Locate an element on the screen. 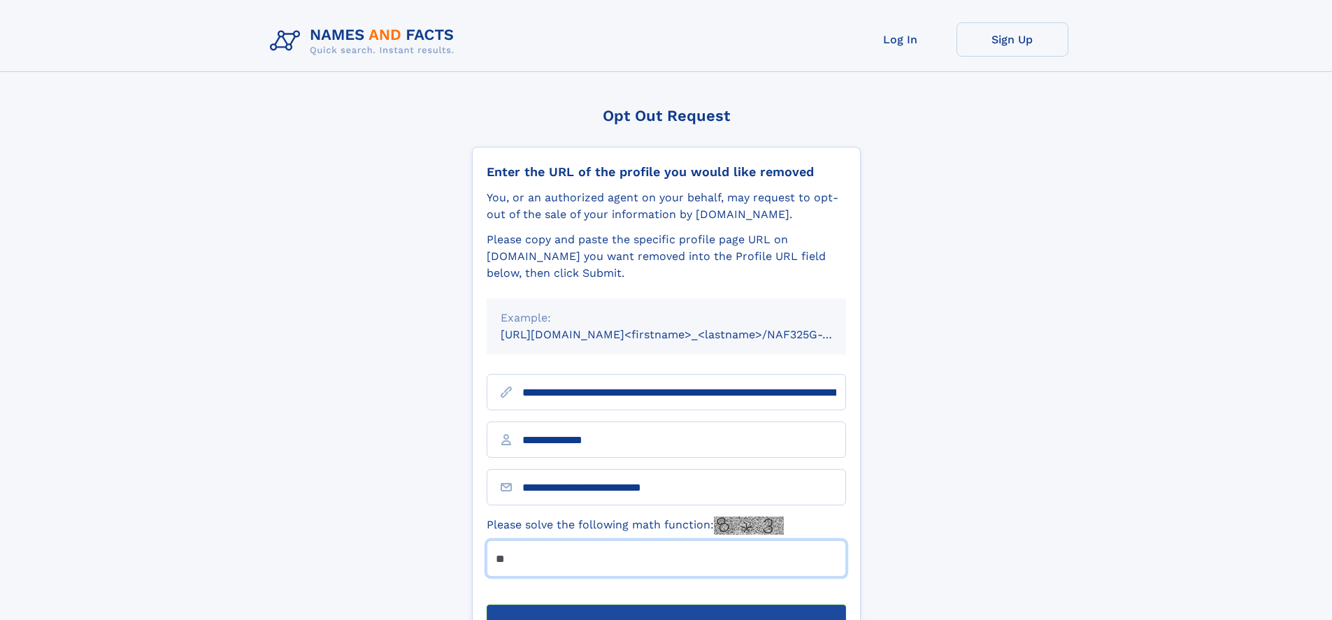 This screenshot has height=620, width=1332. div: Example: is located at coordinates (666, 318).